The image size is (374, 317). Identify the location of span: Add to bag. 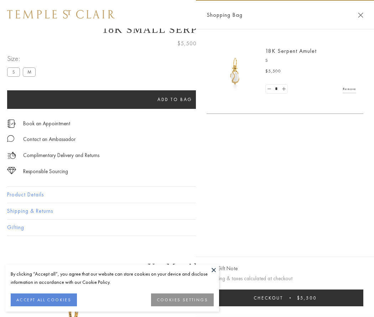
(175, 99).